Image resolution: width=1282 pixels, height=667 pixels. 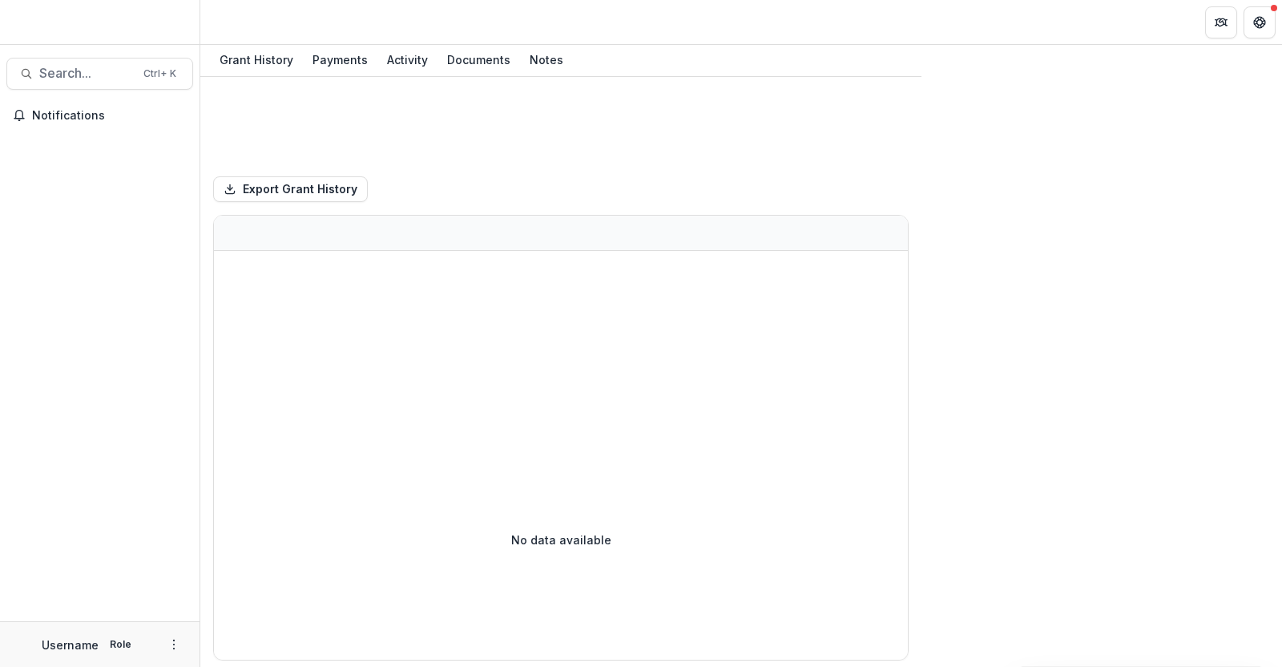 I want to click on a: Activity, so click(x=407, y=60).